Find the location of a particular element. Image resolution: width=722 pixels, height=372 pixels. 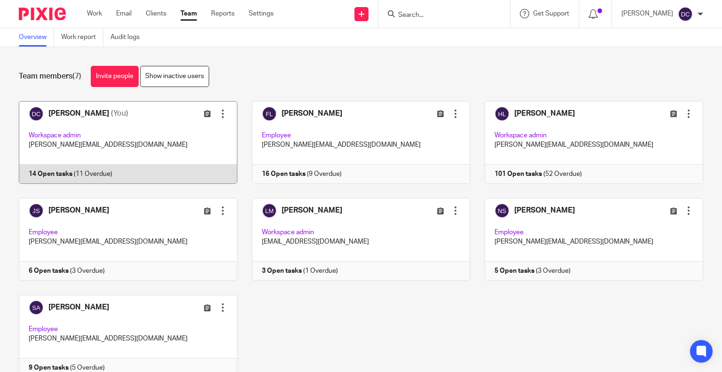

span: Get Support is located at coordinates (551, 14).